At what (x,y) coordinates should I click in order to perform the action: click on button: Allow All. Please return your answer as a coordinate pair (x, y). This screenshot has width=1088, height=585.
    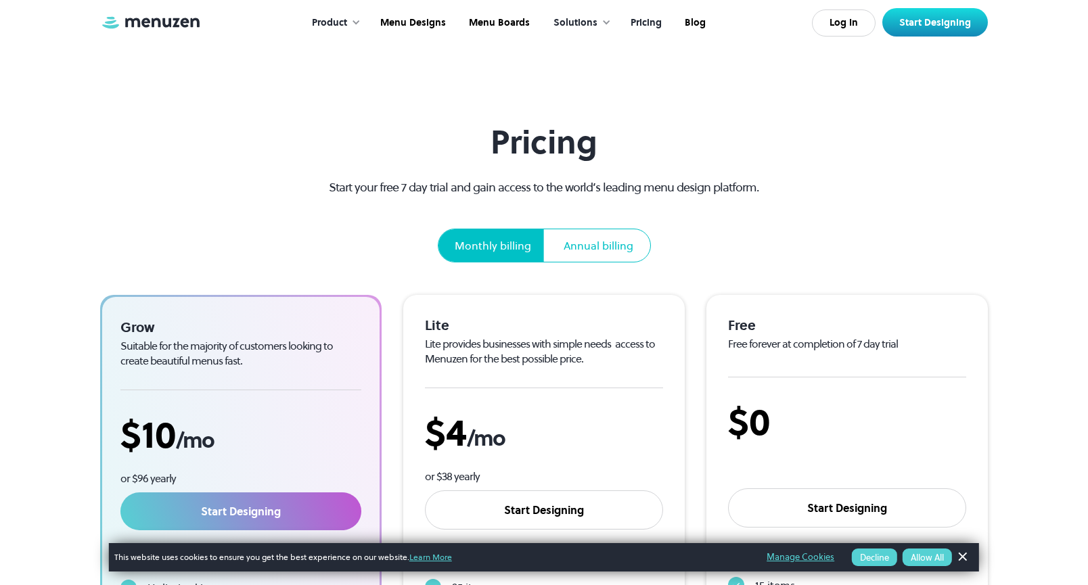
    Looking at the image, I should click on (927, 557).